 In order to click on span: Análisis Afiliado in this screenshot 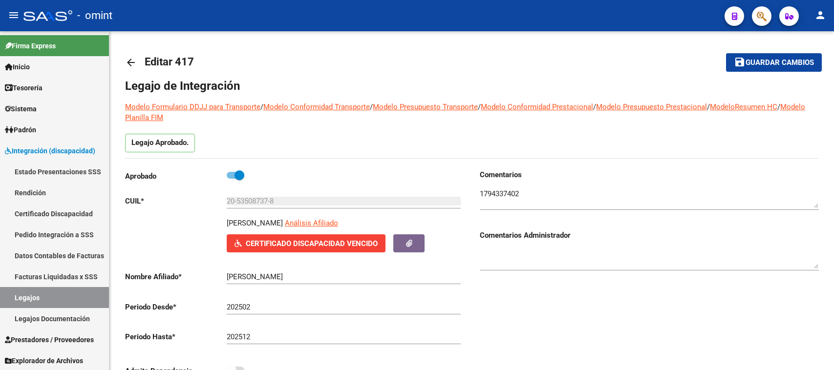, I will do `click(311, 223)`.